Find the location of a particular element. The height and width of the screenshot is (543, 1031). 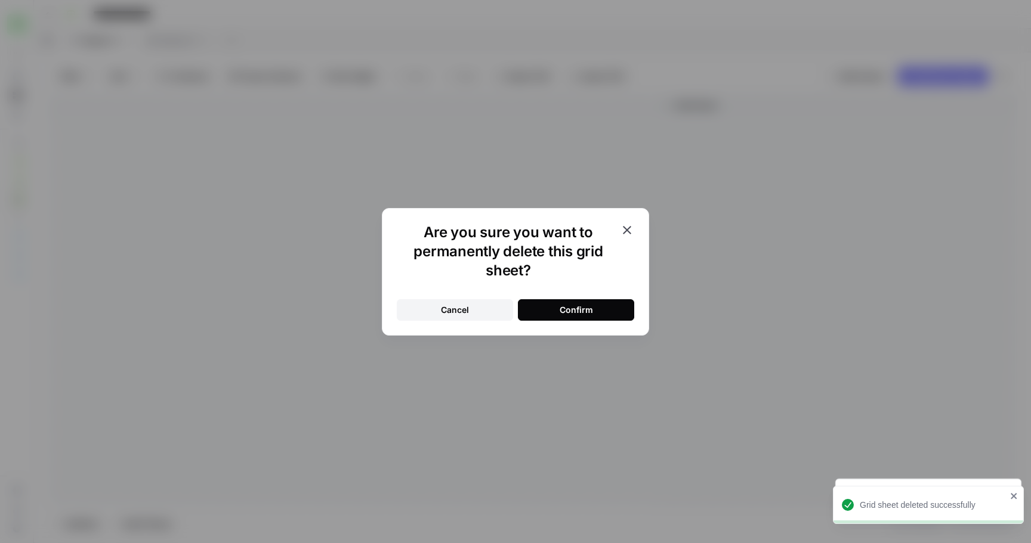

h1: Are you sure you want to permanently delete this grid sheet? is located at coordinates (508, 252).